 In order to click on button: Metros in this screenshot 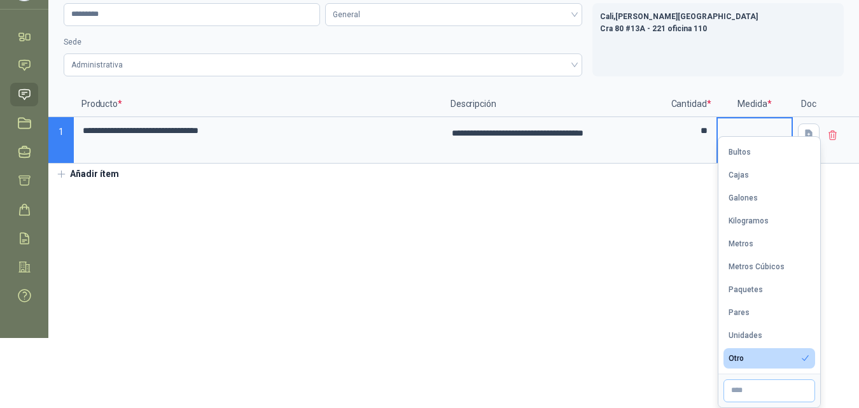, I will do `click(770, 244)`.